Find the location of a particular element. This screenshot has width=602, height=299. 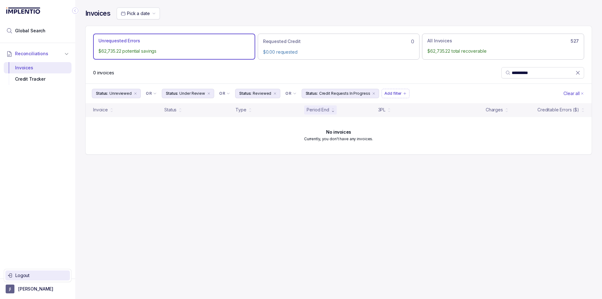

p: Unrequested Errors is located at coordinates (119, 41).